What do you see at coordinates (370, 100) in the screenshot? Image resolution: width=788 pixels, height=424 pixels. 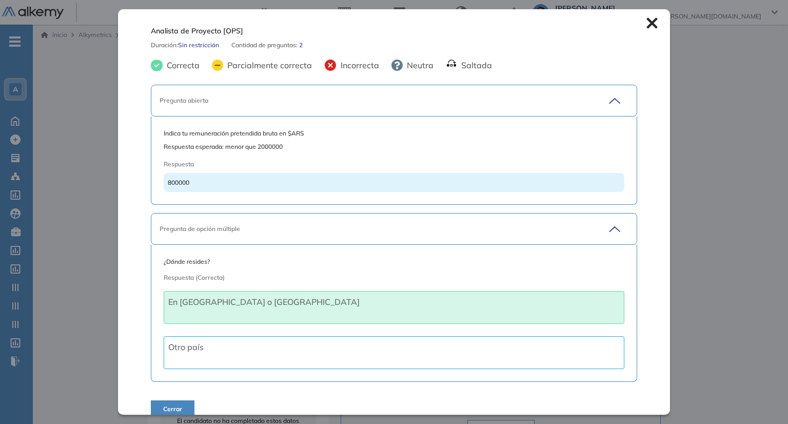 I see `div: Pregunta abierta` at bounding box center [370, 100].